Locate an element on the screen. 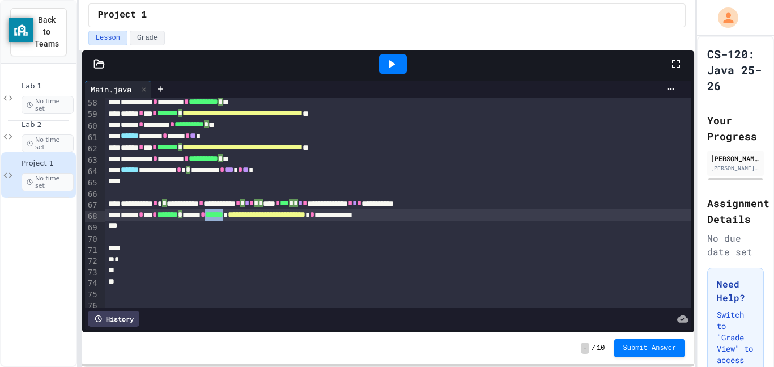 This screenshot has width=774, height=367. h1: CS-120: Java 25-26 is located at coordinates (735, 70).